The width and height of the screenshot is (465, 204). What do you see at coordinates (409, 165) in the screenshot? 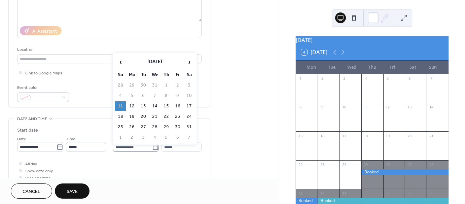
I see `div: 27` at bounding box center [409, 165].